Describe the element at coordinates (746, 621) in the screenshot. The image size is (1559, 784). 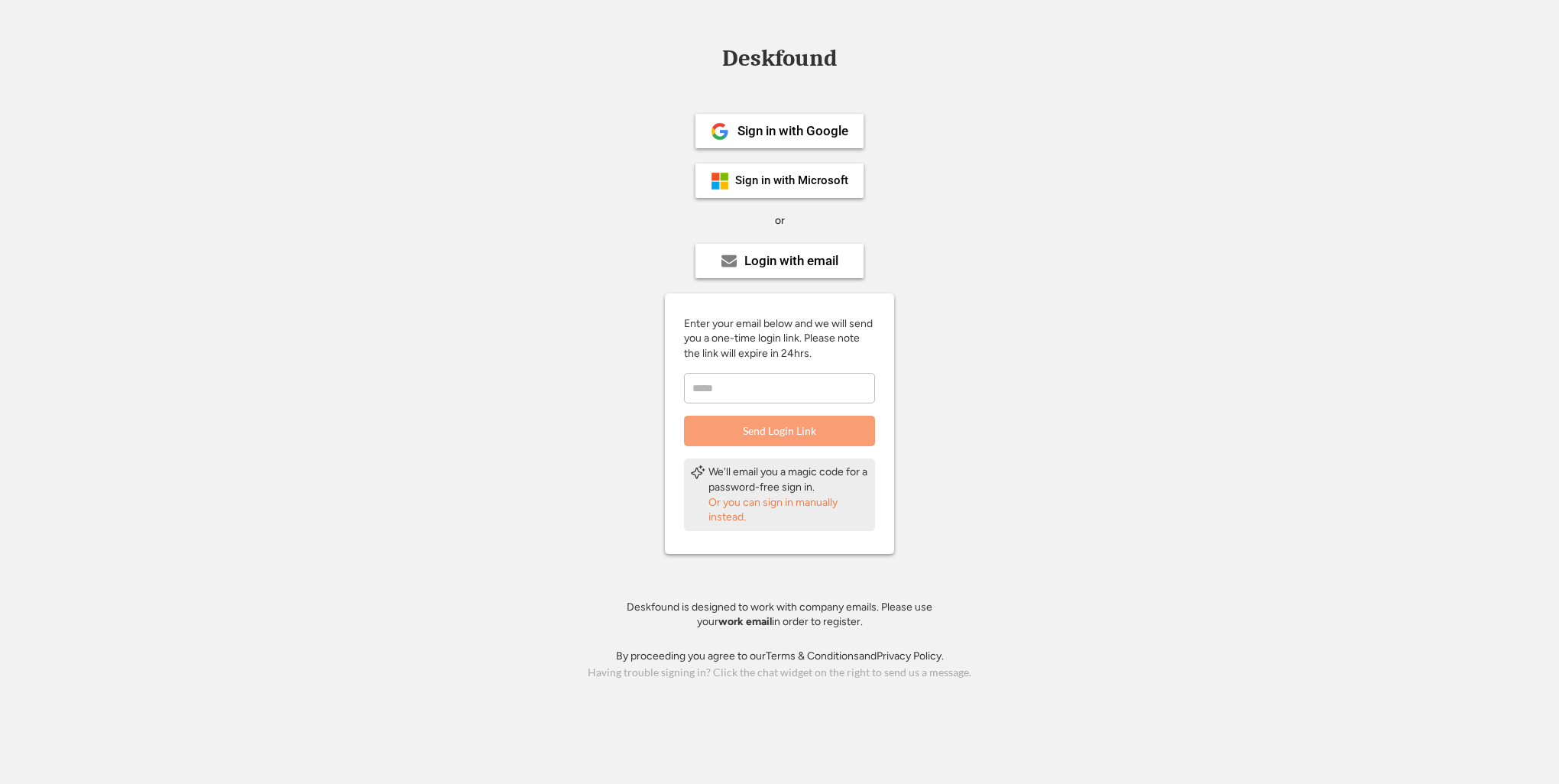
I see `strong: work email` at that location.